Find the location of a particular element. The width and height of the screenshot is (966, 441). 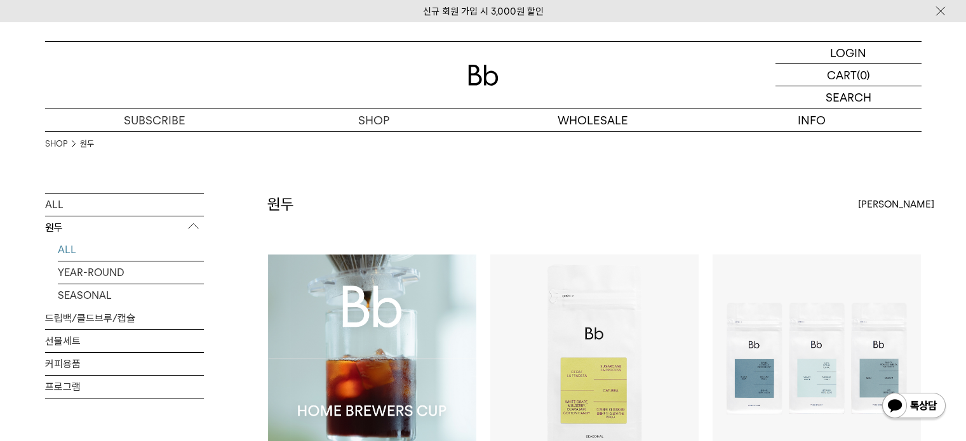

a: SEASONAL is located at coordinates (131, 295).